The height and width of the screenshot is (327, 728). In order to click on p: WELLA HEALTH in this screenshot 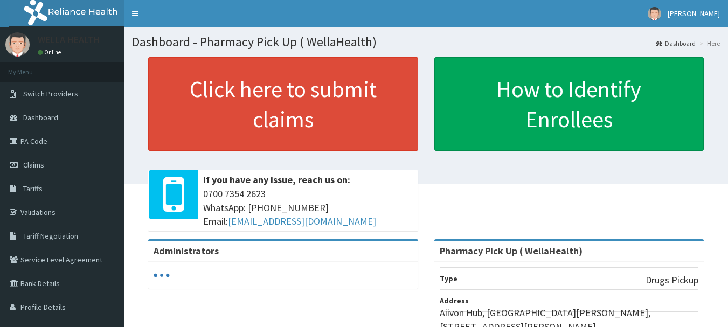, I will do `click(69, 40)`.